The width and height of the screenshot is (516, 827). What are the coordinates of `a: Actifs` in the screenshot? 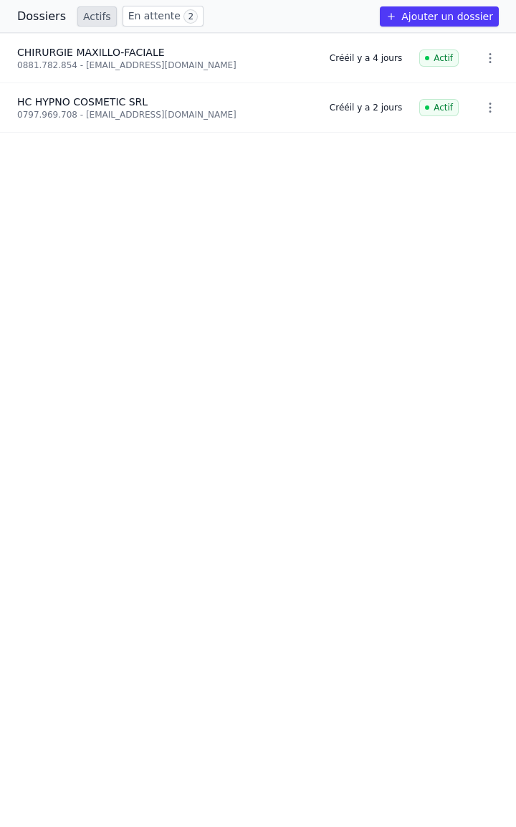 It's located at (97, 16).